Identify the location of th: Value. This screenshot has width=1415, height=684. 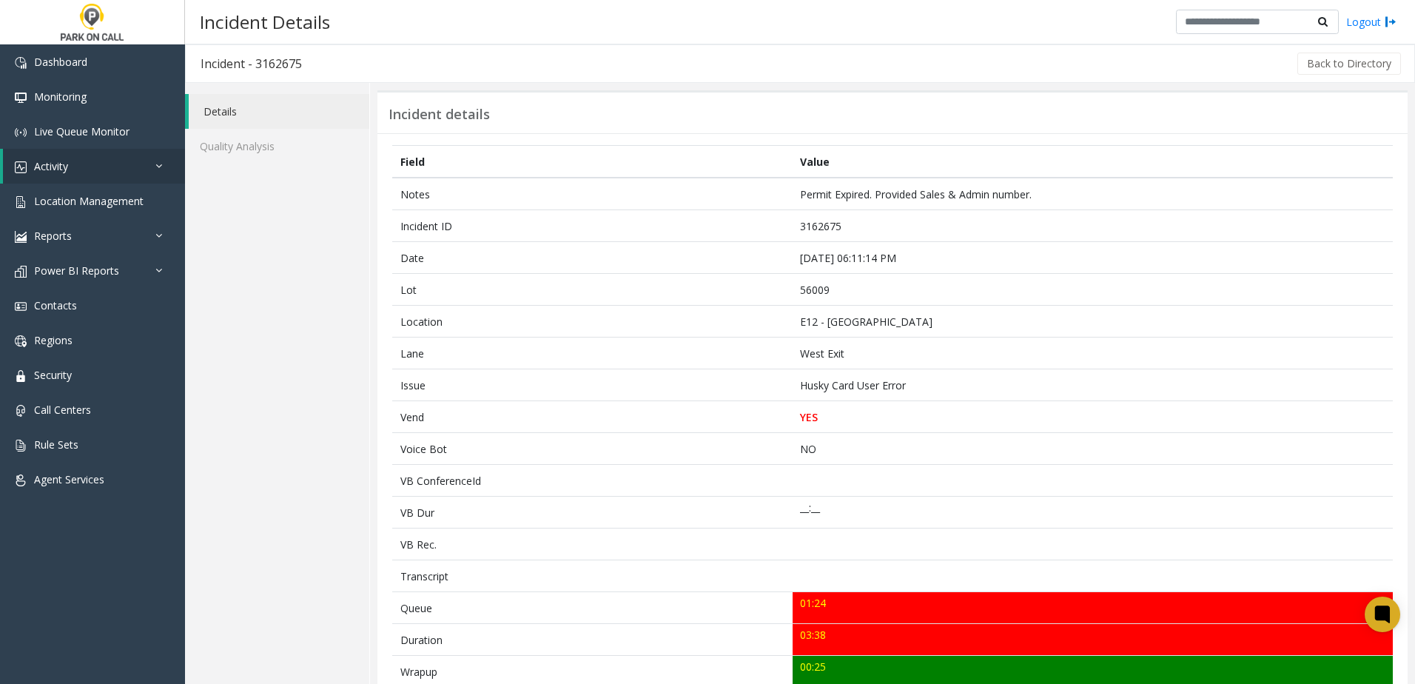
(1092, 162).